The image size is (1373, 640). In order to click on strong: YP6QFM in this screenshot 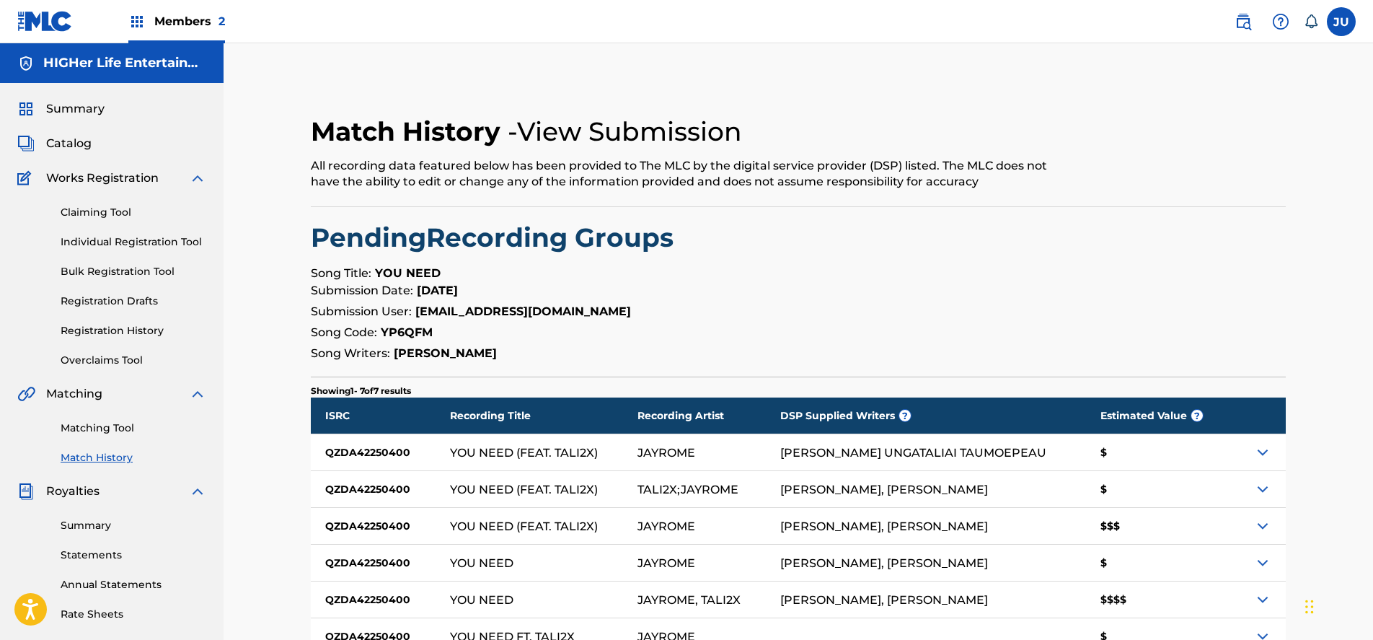, I will do `click(407, 332)`.